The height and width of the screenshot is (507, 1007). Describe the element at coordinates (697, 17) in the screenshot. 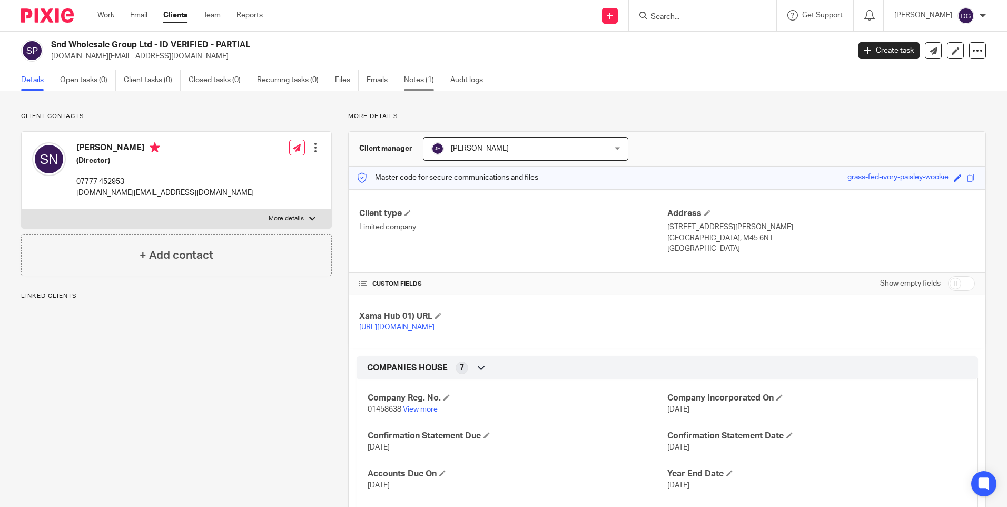

I see `input: Search` at that location.